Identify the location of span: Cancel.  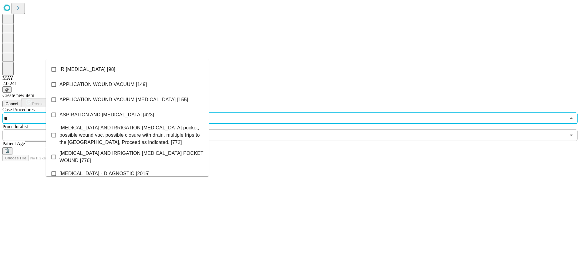
(12, 104).